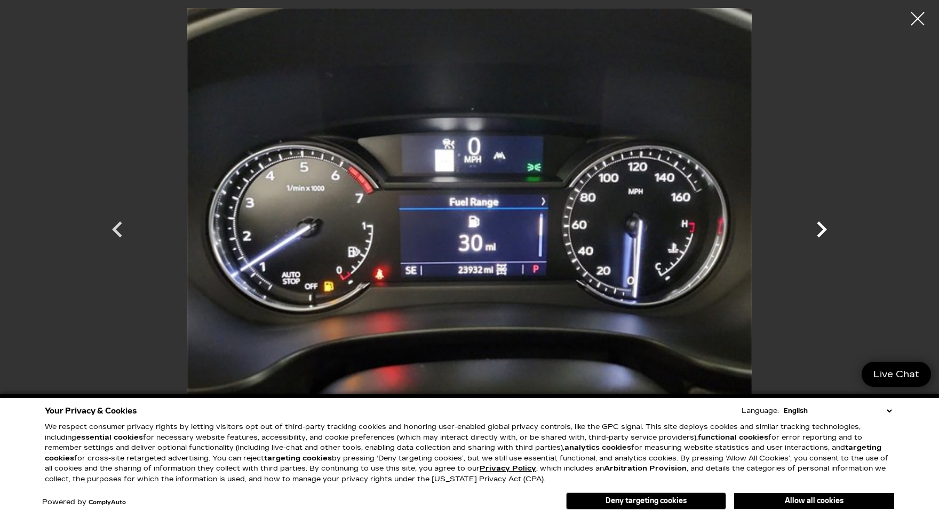 The width and height of the screenshot is (939, 517). I want to click on button: Deny targeting cookies, so click(646, 501).